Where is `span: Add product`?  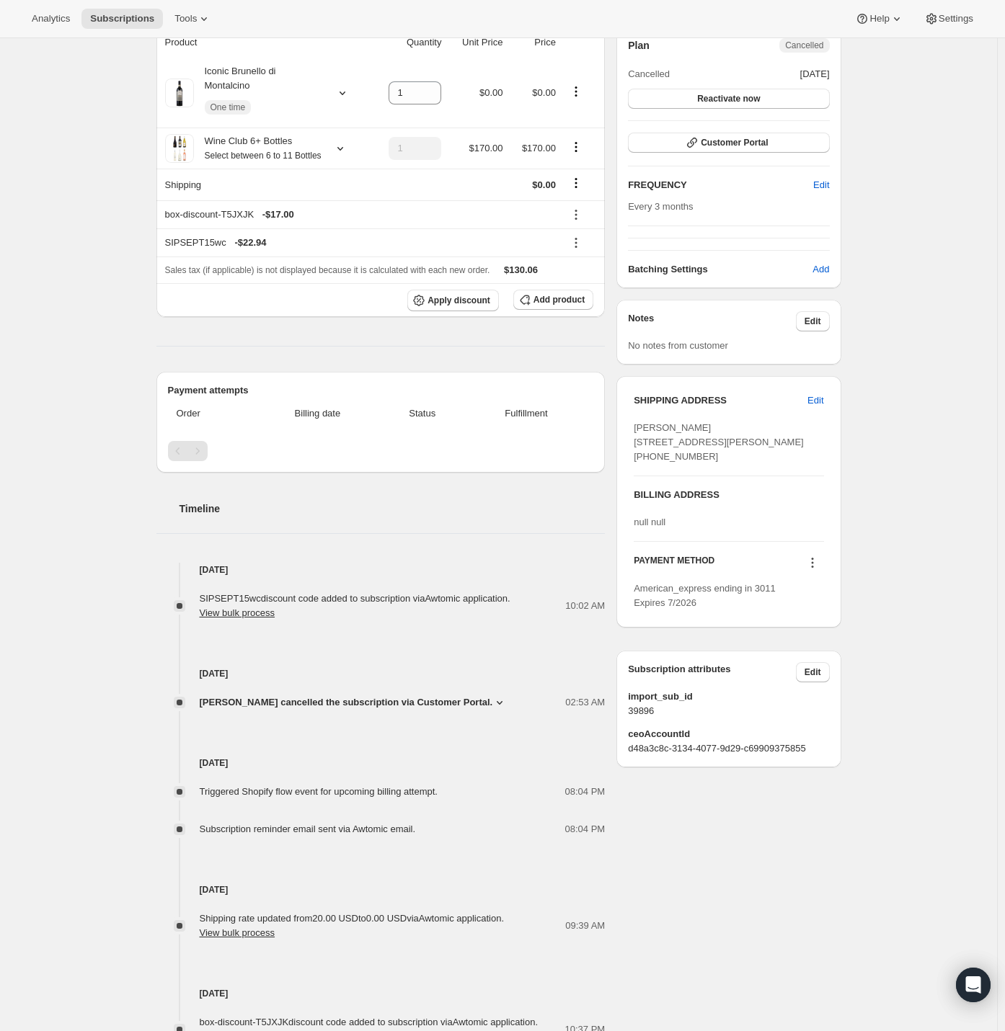 span: Add product is located at coordinates (559, 300).